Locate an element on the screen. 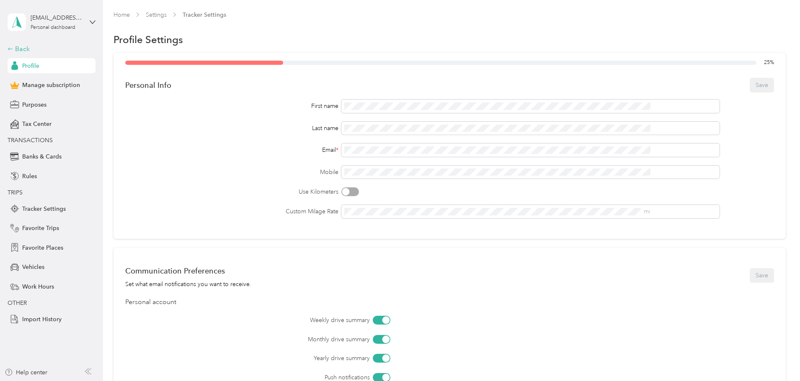 The image size is (800, 381). label: Use Kilometers is located at coordinates (232, 192).